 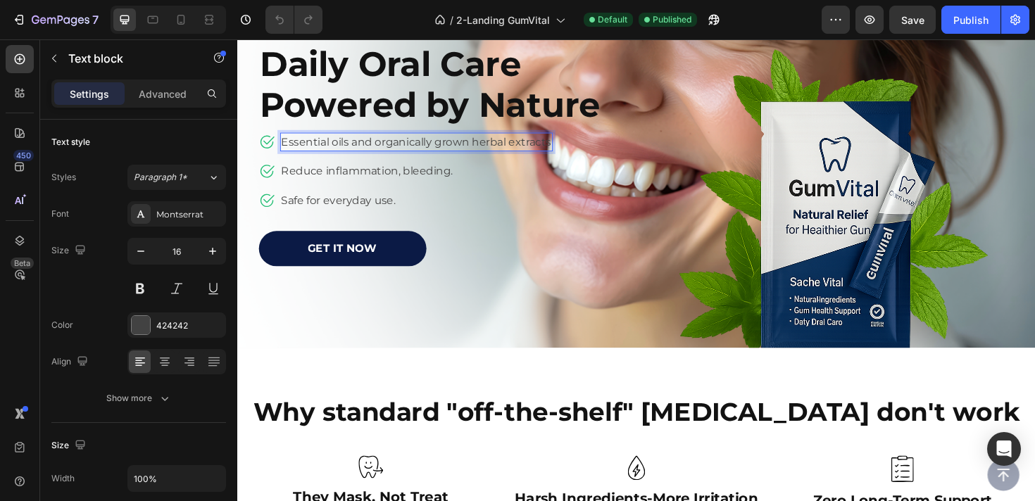 What do you see at coordinates (503, 20) in the screenshot?
I see `span: 2-Landing GumVital` at bounding box center [503, 20].